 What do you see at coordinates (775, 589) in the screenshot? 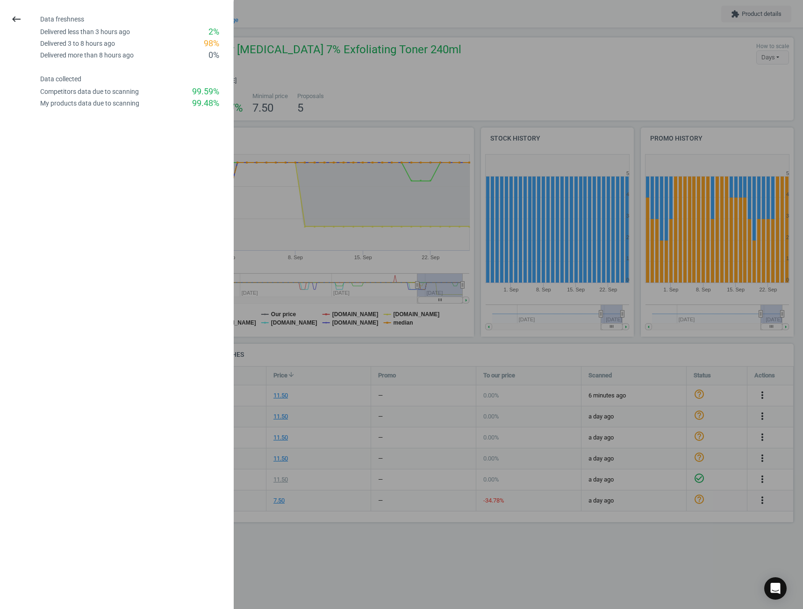
I see `div: Open Intercom Messenger` at bounding box center [775, 589].